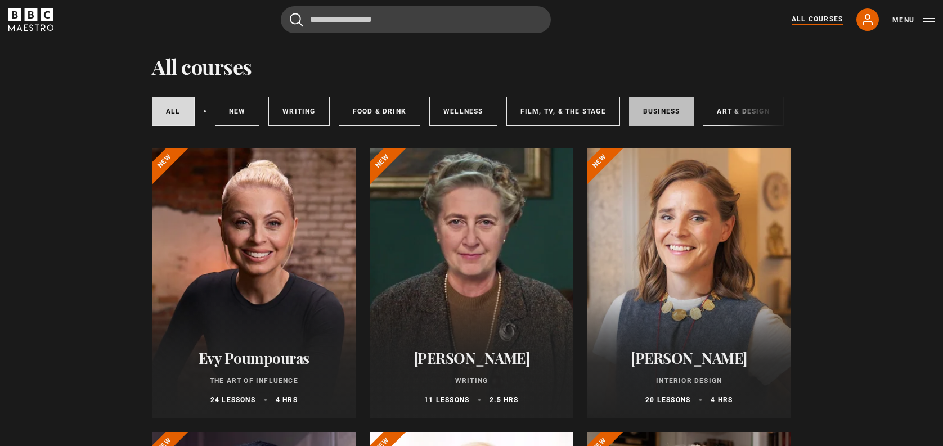  I want to click on svg: BBC Maestro, so click(31, 20).